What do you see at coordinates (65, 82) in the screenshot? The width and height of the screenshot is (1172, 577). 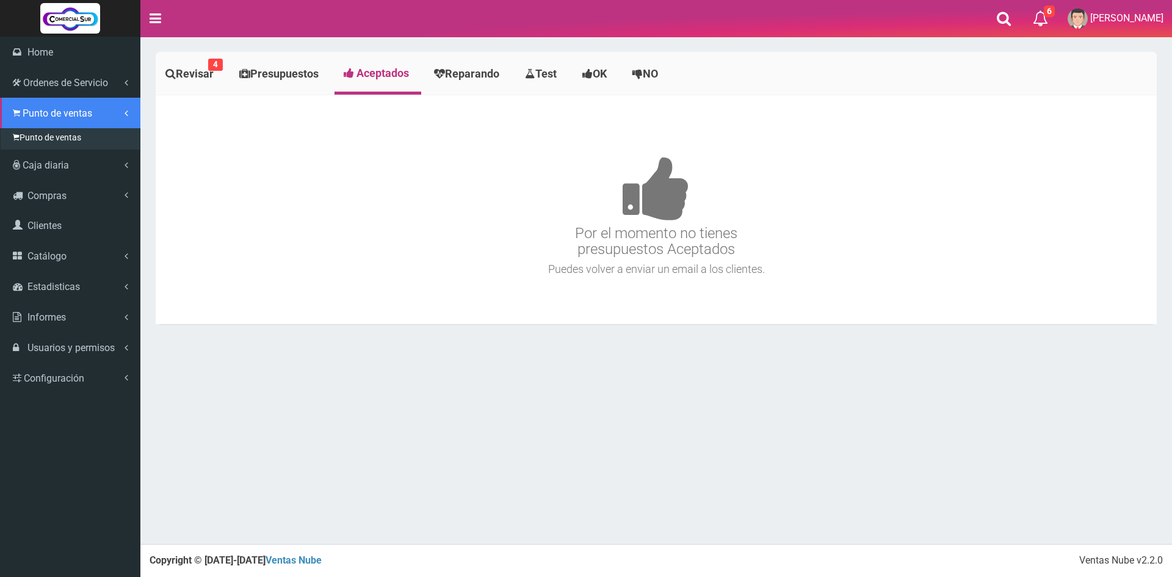 I see `span: Ordenes de Servicio` at bounding box center [65, 82].